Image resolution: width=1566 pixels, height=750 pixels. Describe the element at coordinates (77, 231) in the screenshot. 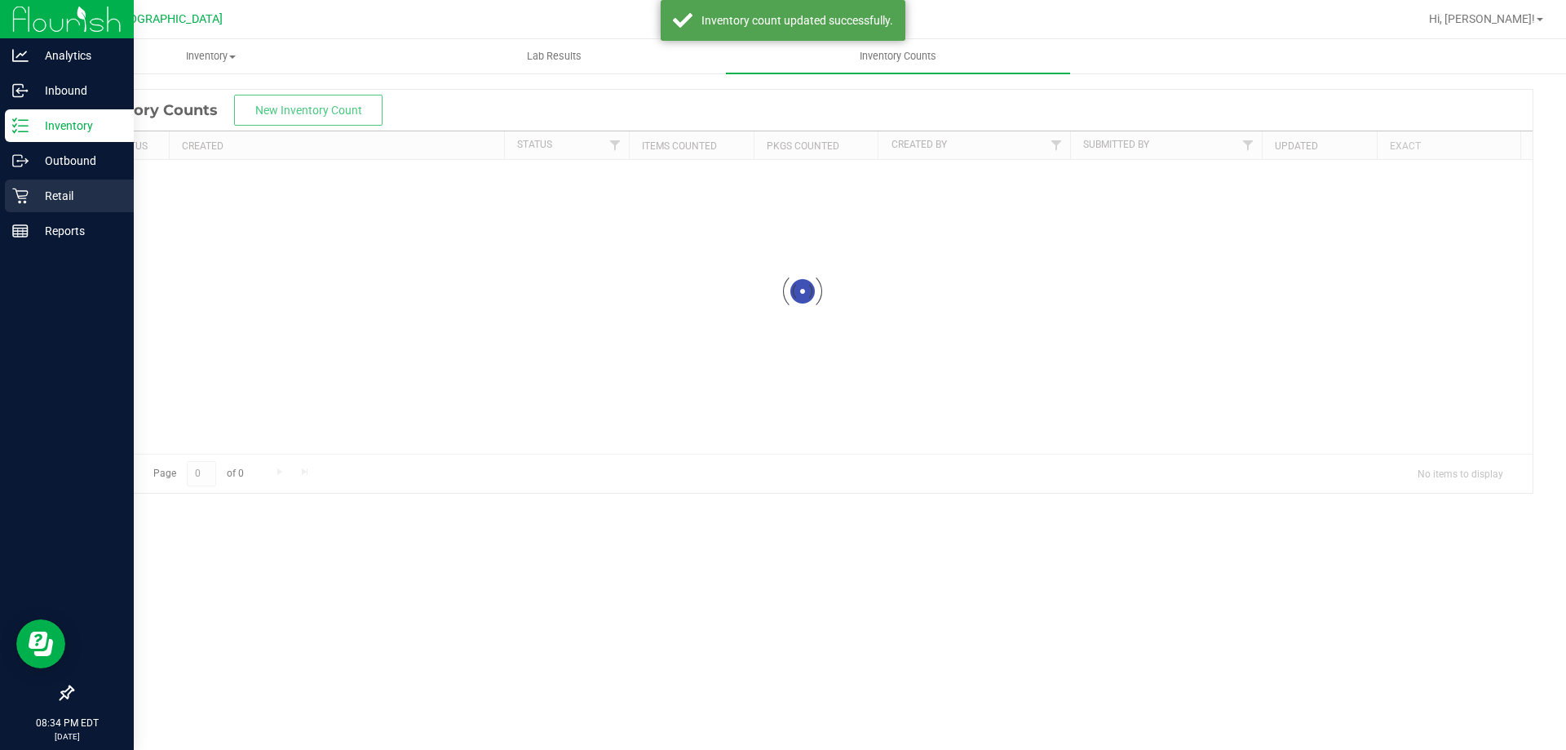

I see `p: Reports` at that location.